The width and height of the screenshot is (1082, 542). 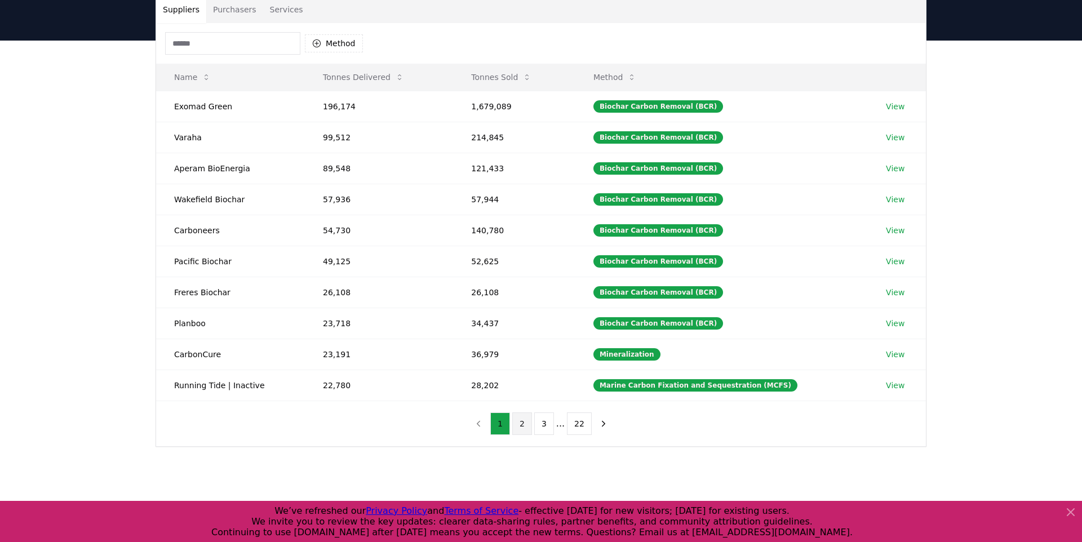 I want to click on td: 57,944, so click(x=514, y=199).